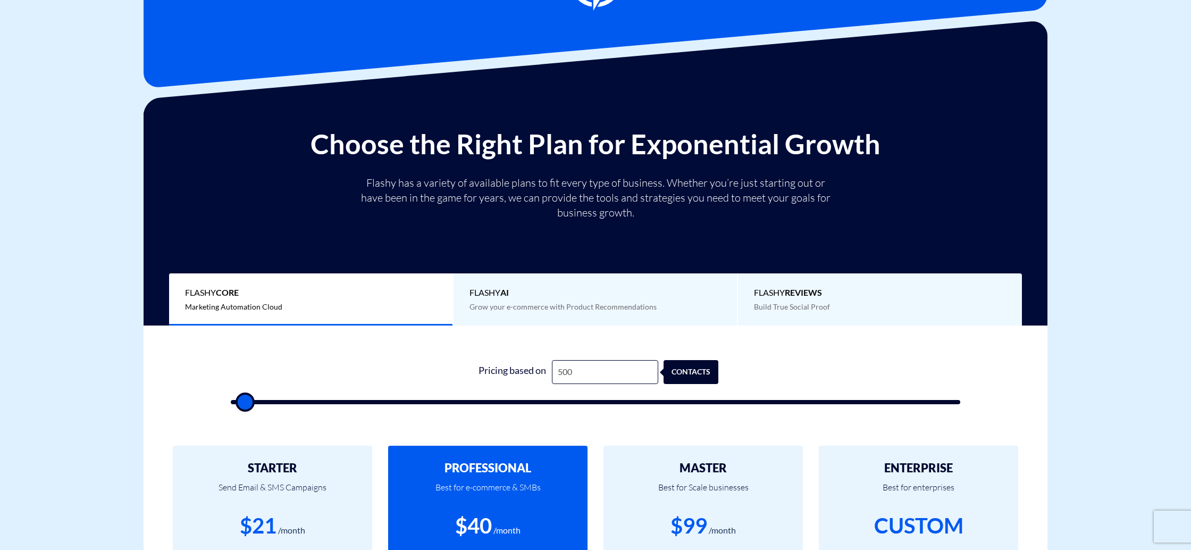  What do you see at coordinates (227, 292) in the screenshot?
I see `b: Core` at bounding box center [227, 292].